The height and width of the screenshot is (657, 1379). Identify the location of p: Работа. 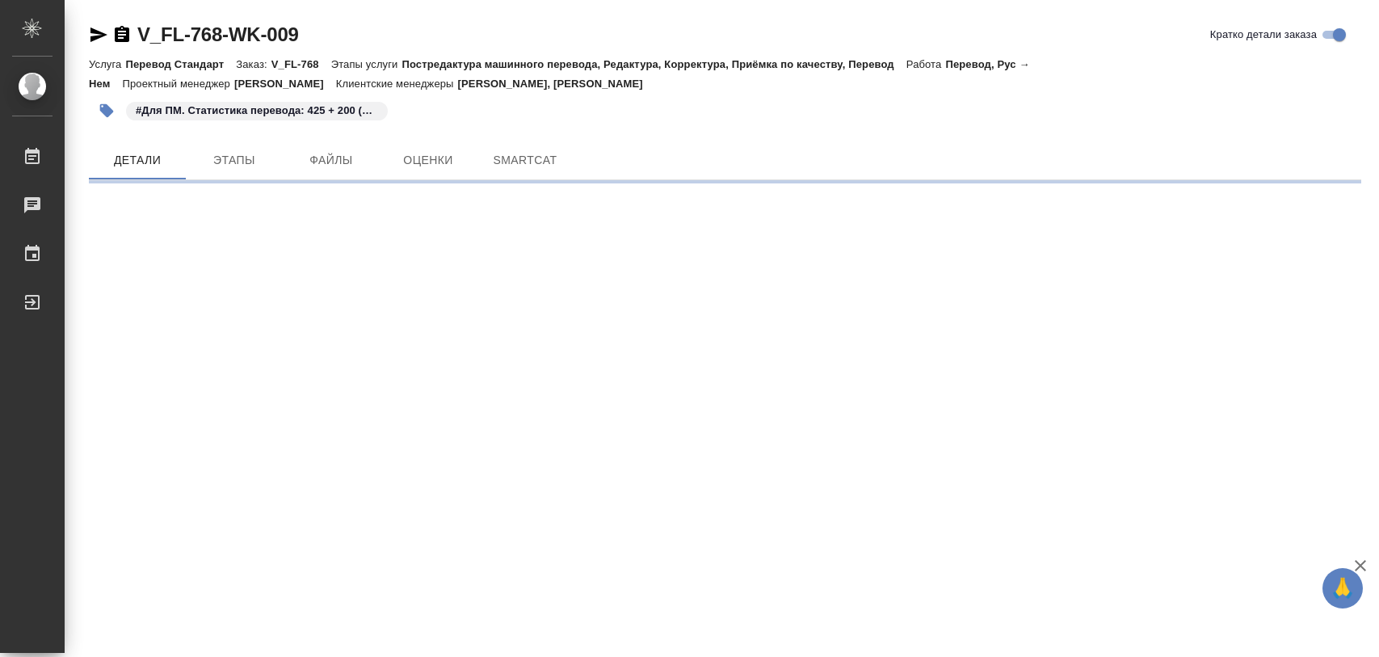
(925, 64).